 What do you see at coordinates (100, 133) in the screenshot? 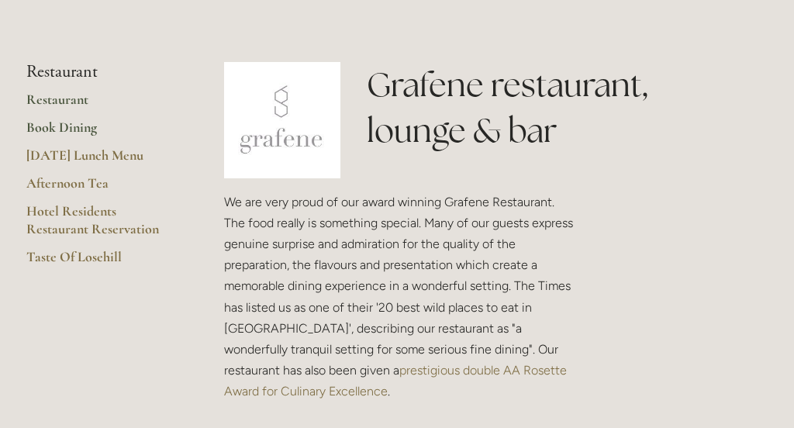
I see `a: Book Dining` at bounding box center [100, 133].